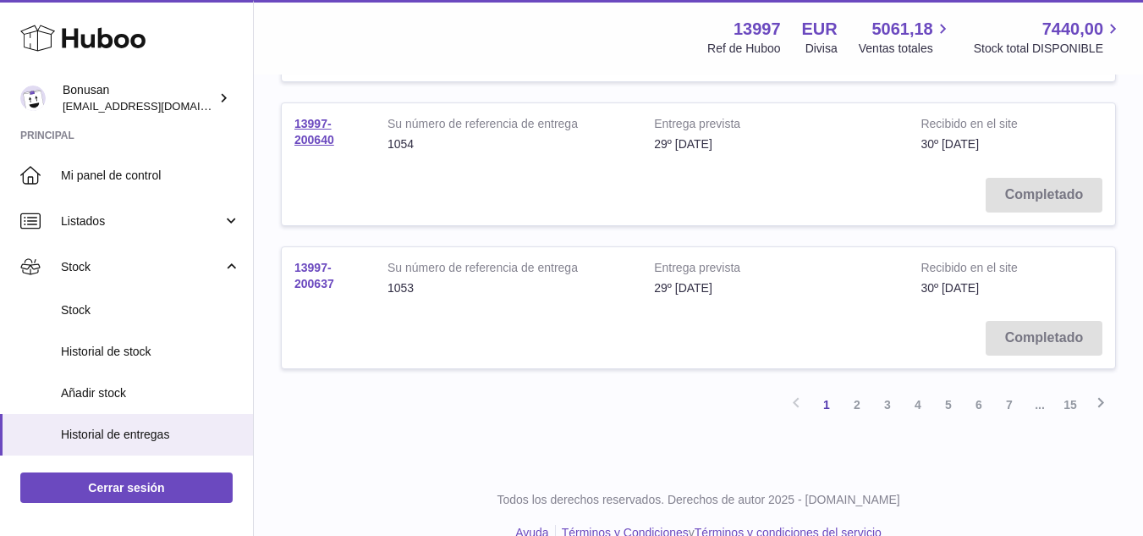 This screenshot has height=536, width=1143. Describe the element at coordinates (905, 37) in the screenshot. I see `a: 5061,18 Ventas totales` at that location.